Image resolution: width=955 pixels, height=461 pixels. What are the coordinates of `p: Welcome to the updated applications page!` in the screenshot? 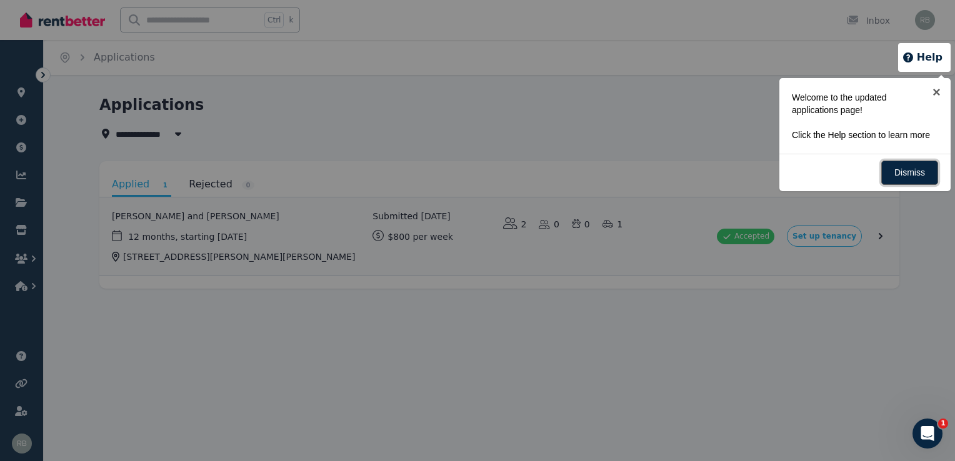 It's located at (861, 104).